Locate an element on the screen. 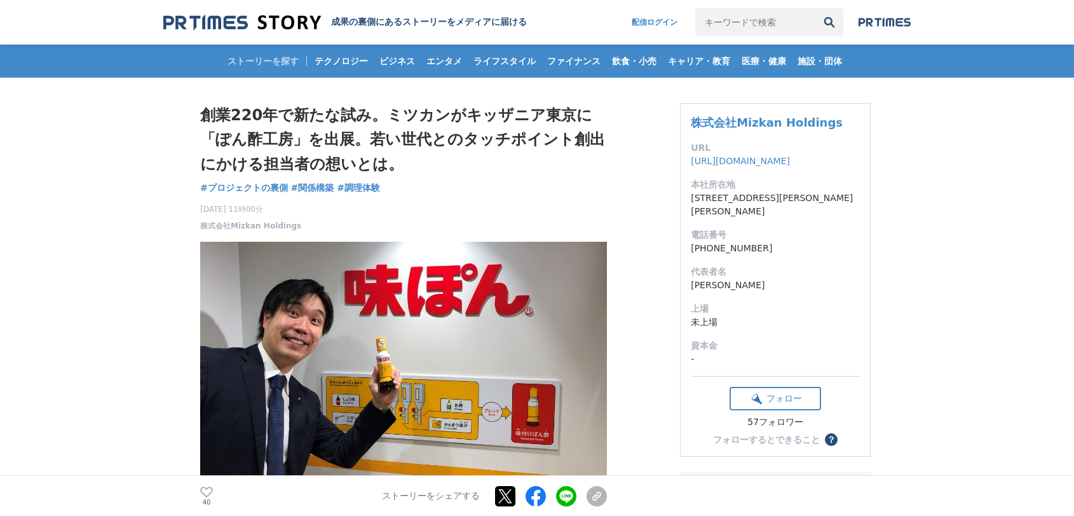 The width and height of the screenshot is (1074, 516). a: テクノロジー is located at coordinates (341, 61).